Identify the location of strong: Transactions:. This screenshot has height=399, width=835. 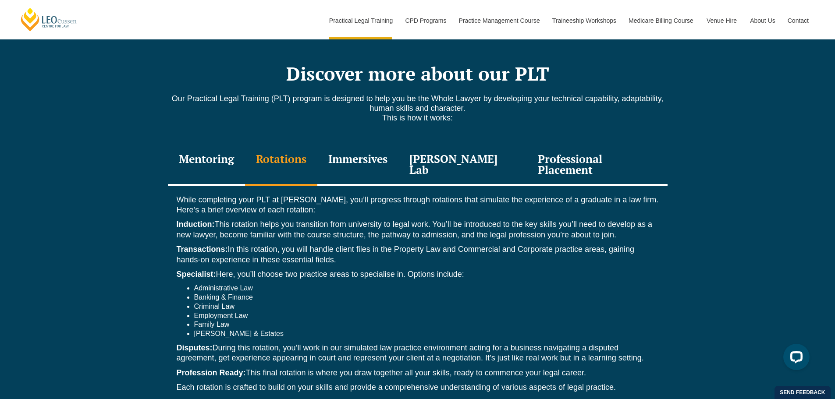
(202, 249).